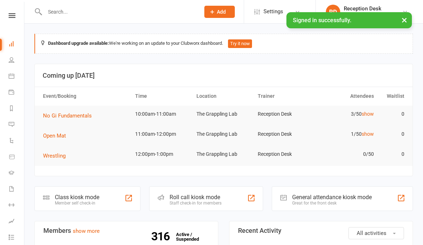  Describe the element at coordinates (162, 114) in the screenshot. I see `td: 10:00am-11:00am` at that location.